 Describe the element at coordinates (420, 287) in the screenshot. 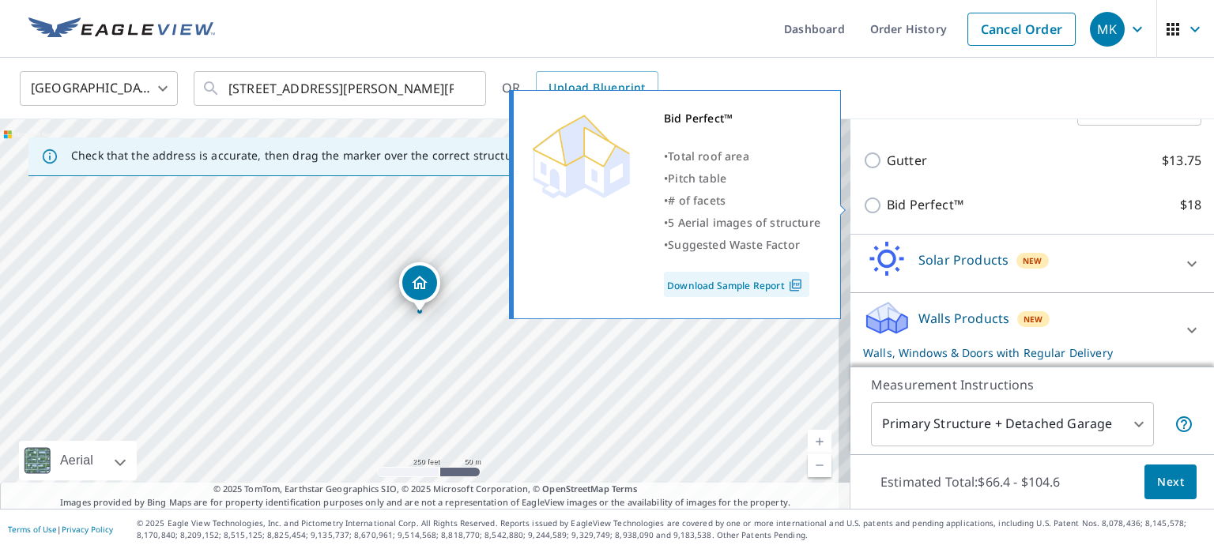

I see `div: Dropped pin, building 1, Residential property, 8708 Fazio Dr Wilmington, NC 28411` at that location.